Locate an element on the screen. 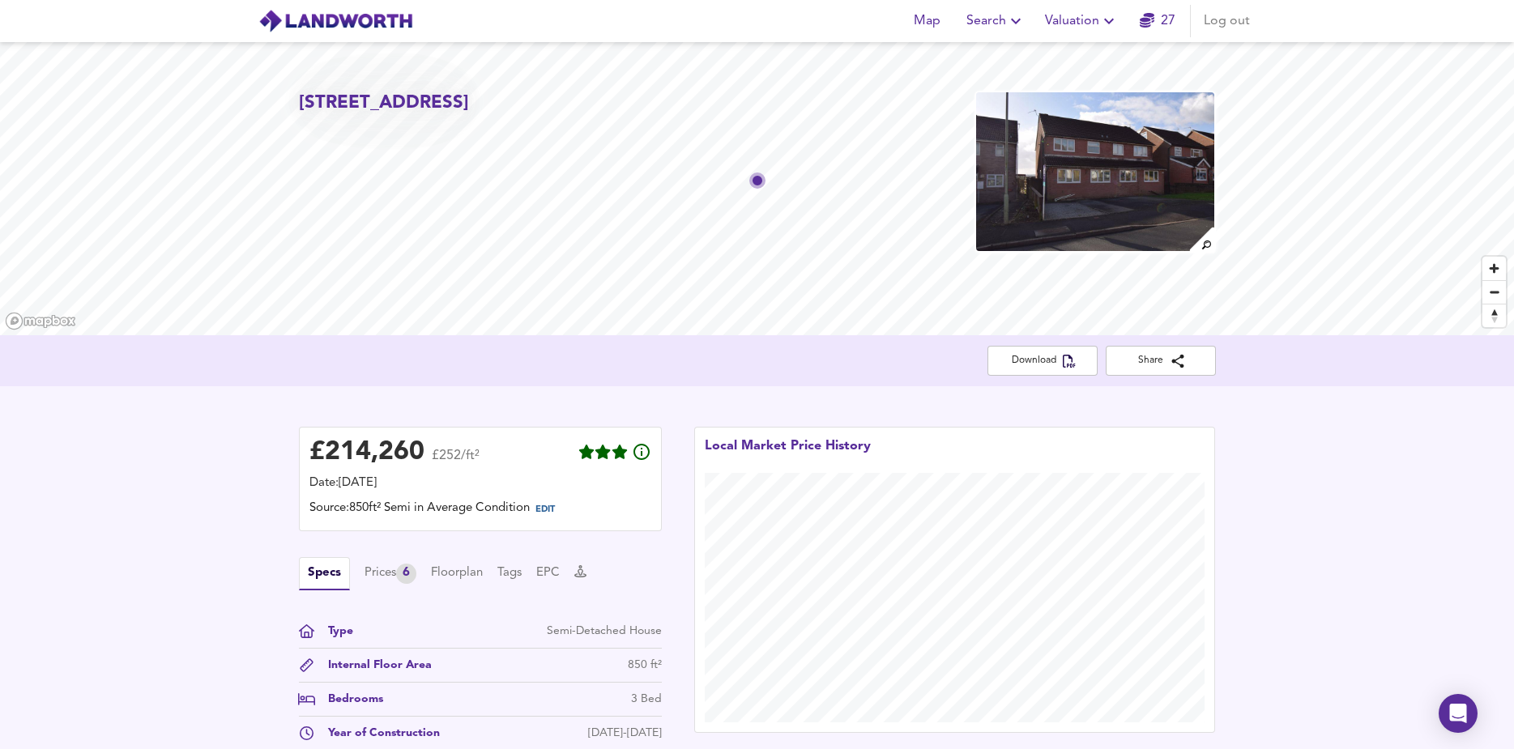 The height and width of the screenshot is (749, 1514). button: Floorplan is located at coordinates (457, 574).